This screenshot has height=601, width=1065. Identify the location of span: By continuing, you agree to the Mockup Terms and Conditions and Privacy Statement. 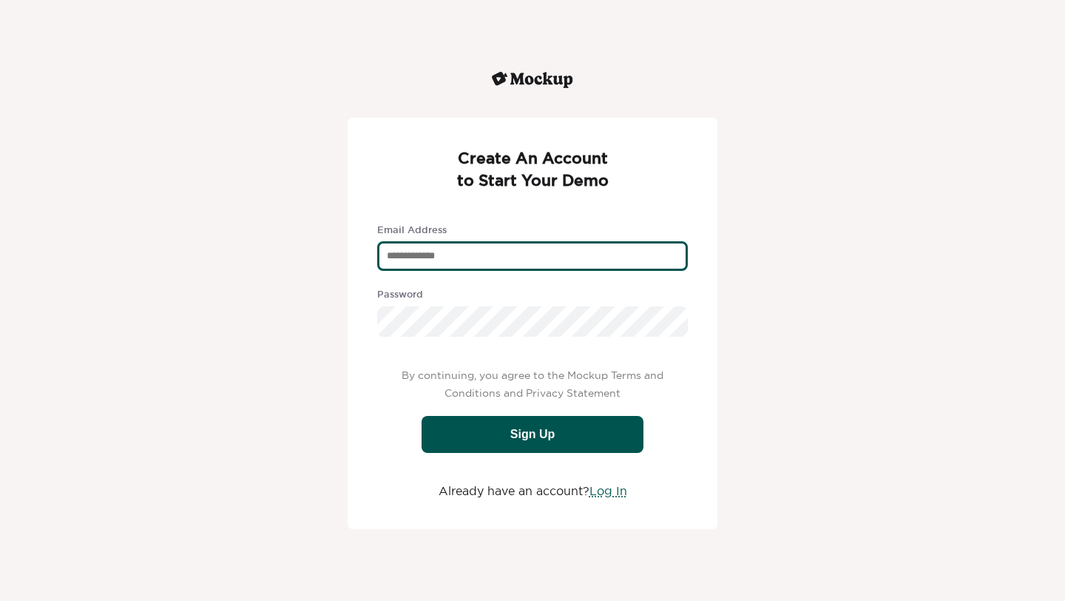
(533, 384).